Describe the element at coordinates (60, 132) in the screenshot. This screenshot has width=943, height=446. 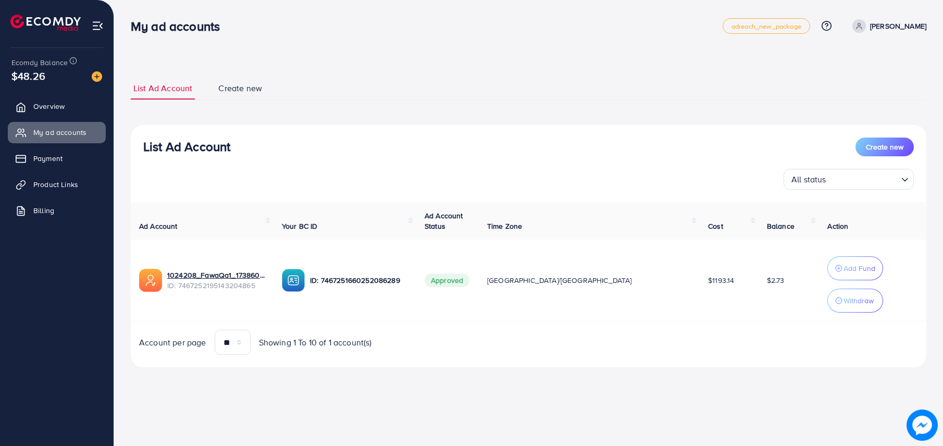
I see `span: My ad accounts` at that location.